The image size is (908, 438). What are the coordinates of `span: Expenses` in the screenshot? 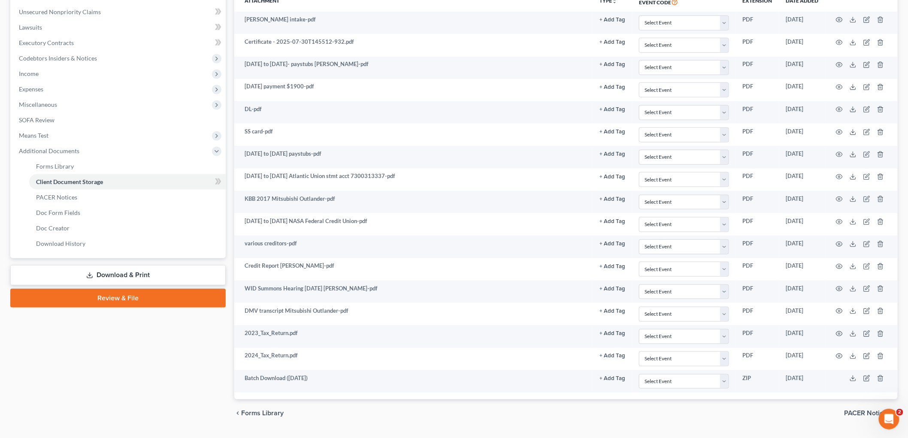 It's located at (31, 89).